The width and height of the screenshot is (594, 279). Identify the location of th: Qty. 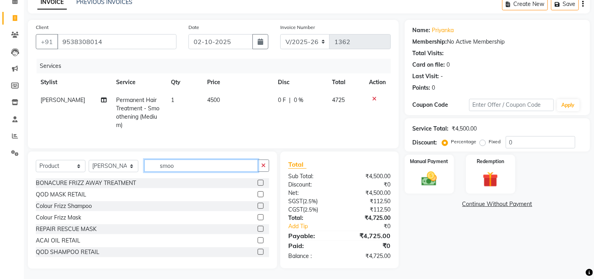
(184, 82).